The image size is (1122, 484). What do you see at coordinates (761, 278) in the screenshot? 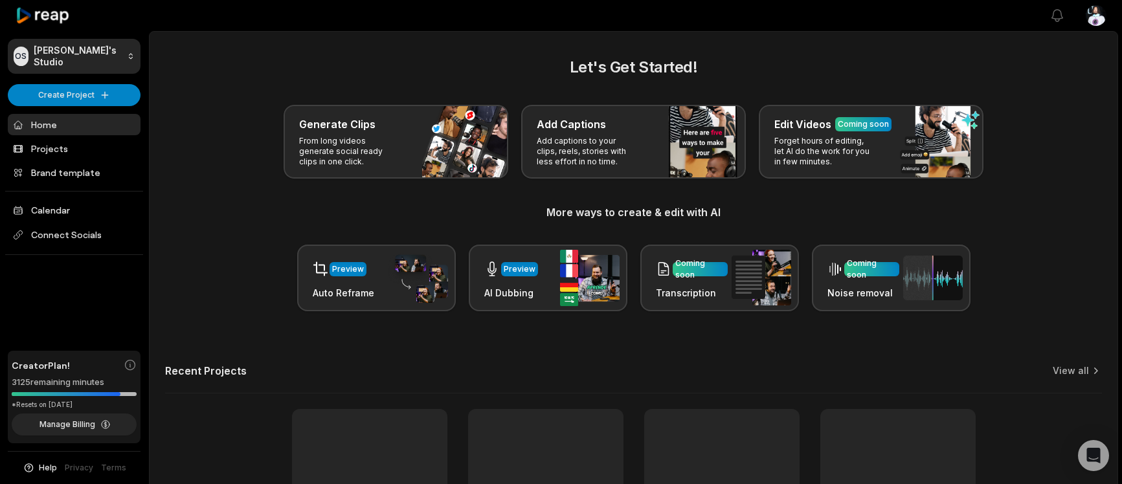
I see `img: transcription.png` at bounding box center [761, 278].